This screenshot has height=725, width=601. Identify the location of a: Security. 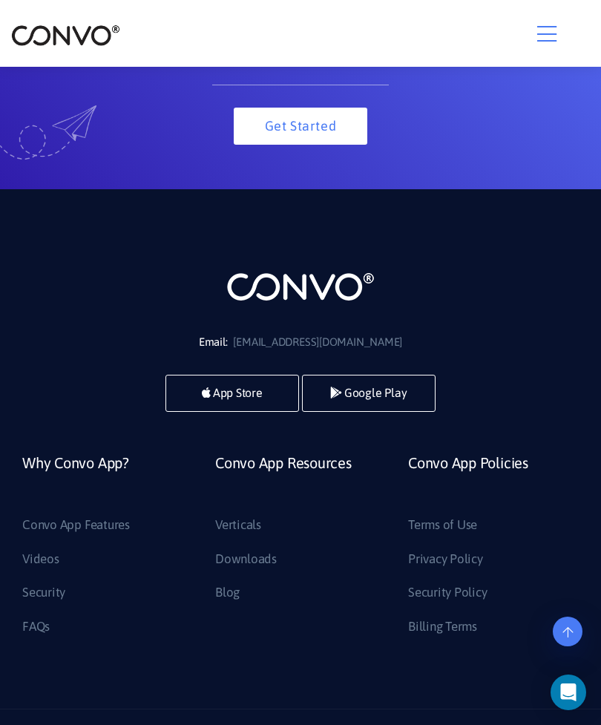
(44, 593).